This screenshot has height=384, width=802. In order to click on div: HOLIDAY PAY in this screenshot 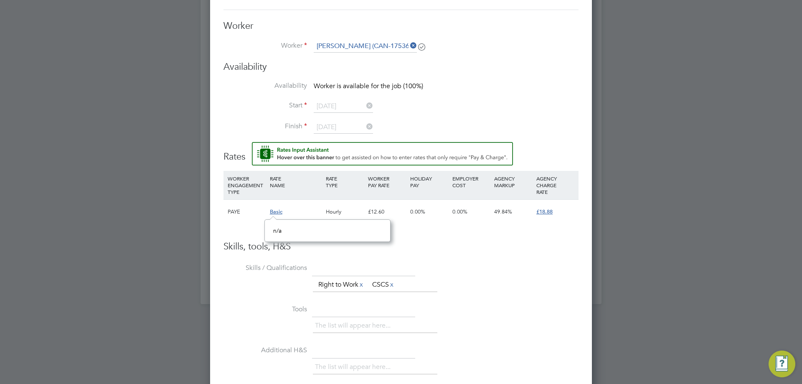, I will do `click(429, 182)`.